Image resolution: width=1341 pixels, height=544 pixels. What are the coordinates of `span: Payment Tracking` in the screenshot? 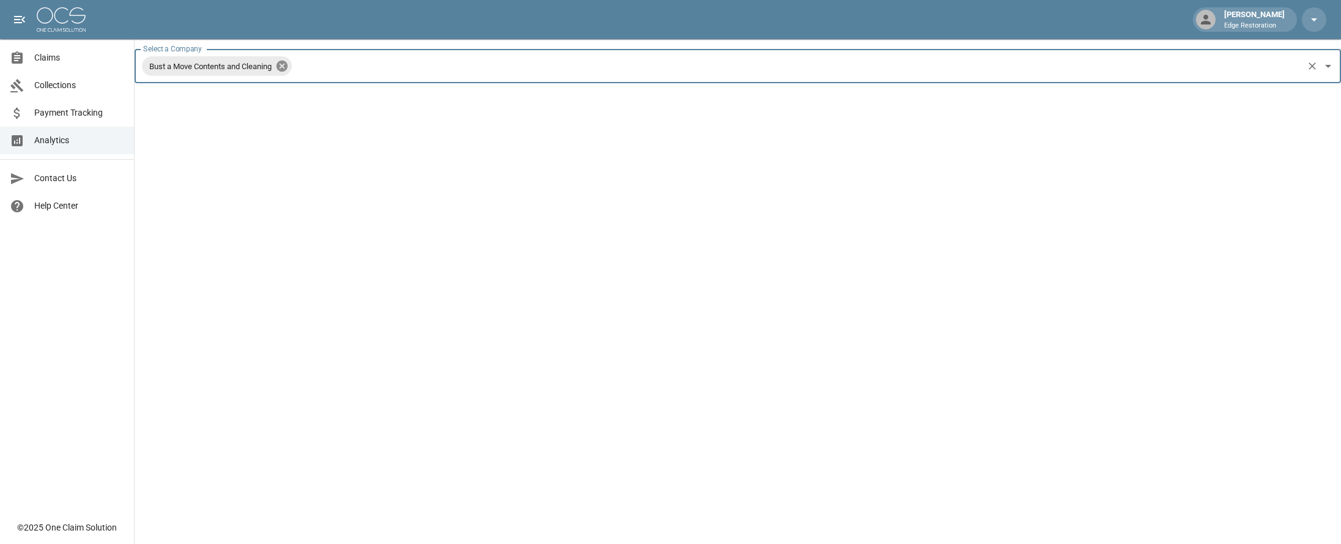 It's located at (79, 113).